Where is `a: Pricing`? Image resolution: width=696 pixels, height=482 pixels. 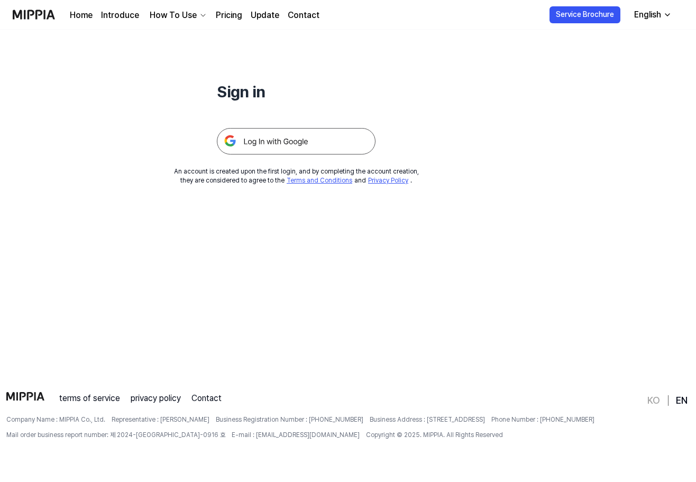
a: Pricing is located at coordinates (229, 15).